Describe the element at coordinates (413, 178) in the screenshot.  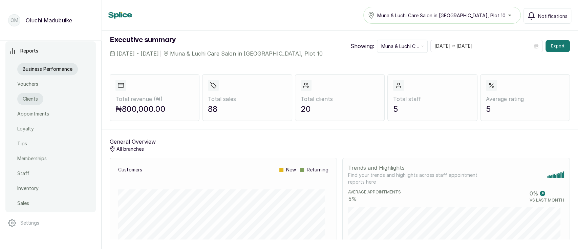
I see `p: Find your trends and highlights across staff appointment reports here` at that location.